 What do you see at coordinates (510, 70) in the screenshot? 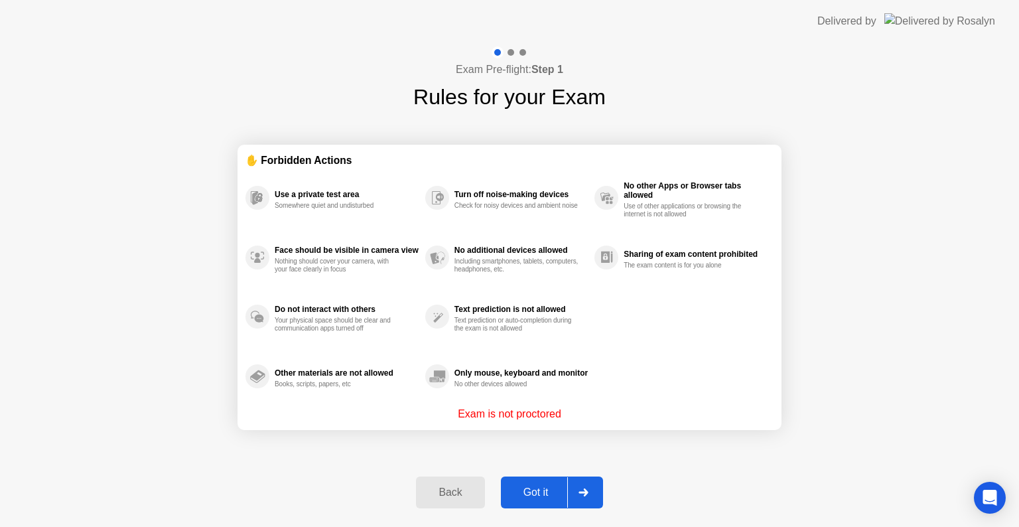
I see `h4: Exam Pre-flight:` at bounding box center [510, 70].